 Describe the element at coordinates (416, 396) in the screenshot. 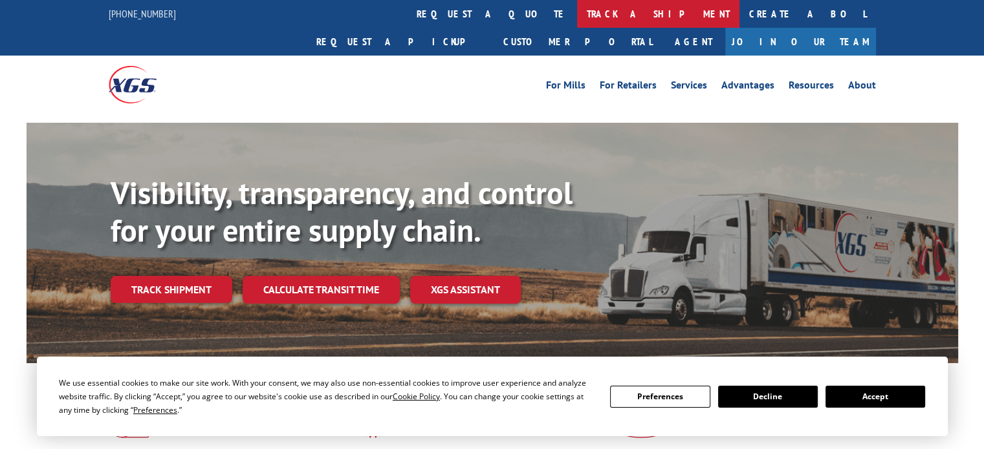

I see `span: Cookie Policy` at that location.